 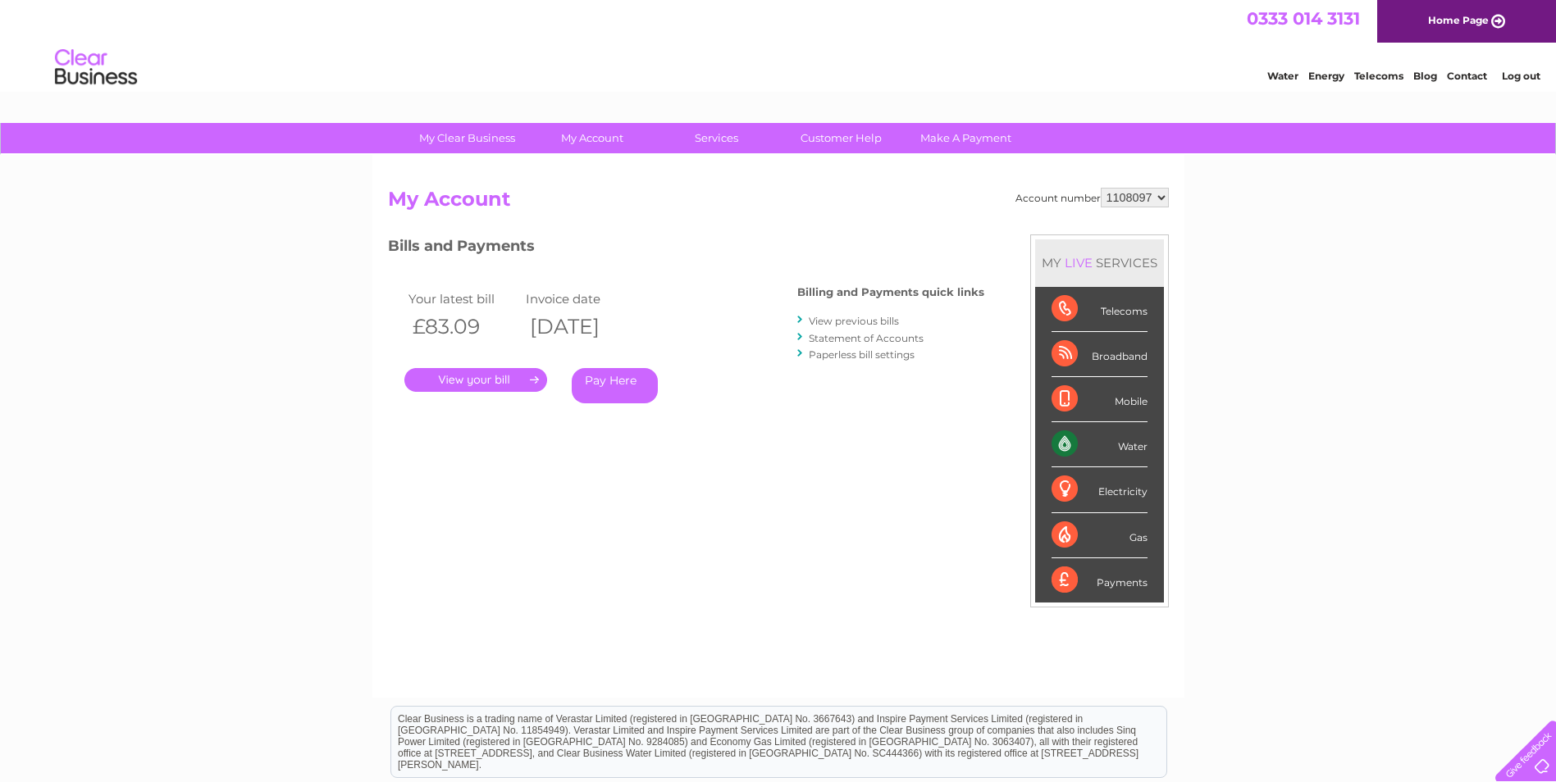 I want to click on a: Services, so click(x=716, y=138).